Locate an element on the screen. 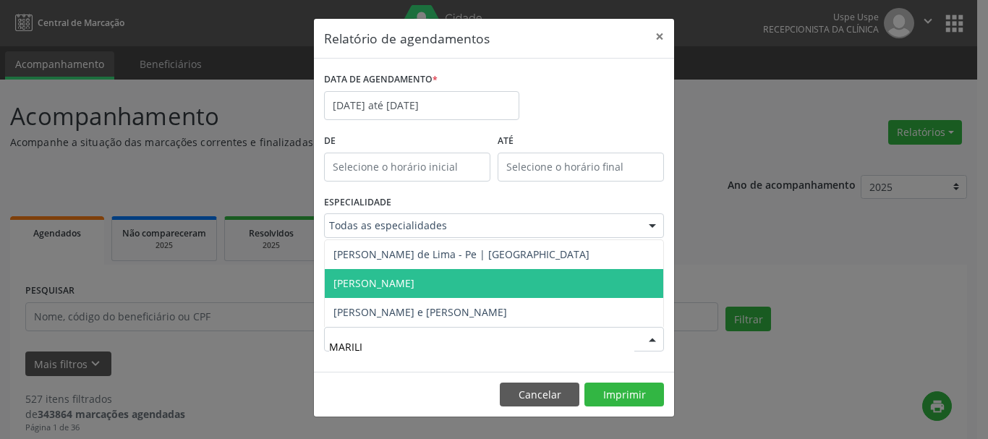 This screenshot has height=439, width=988. input: Selecione uma data ou intervalo is located at coordinates (422, 106).